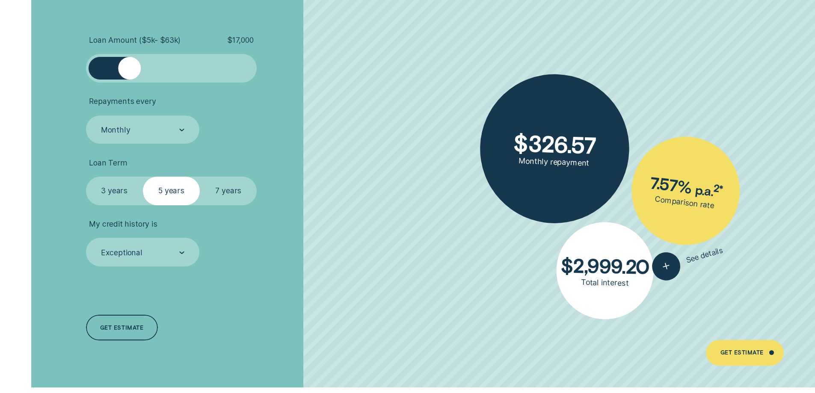  I want to click on div: Monthly, so click(115, 130).